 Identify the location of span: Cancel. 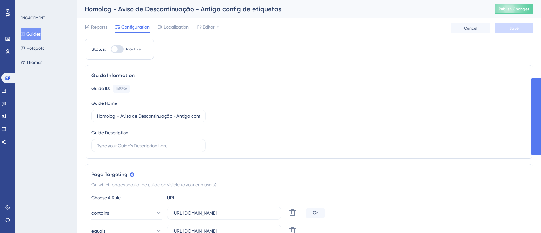
(471, 28).